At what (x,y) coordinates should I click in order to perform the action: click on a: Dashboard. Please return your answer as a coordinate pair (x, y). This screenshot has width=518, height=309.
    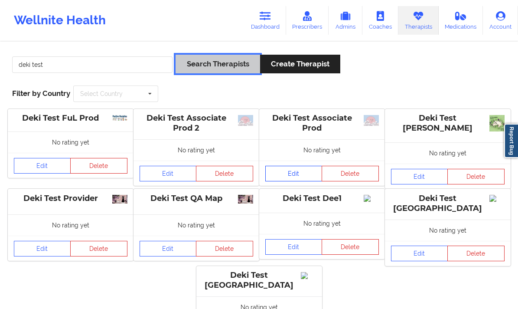
    Looking at the image, I should click on (265, 20).